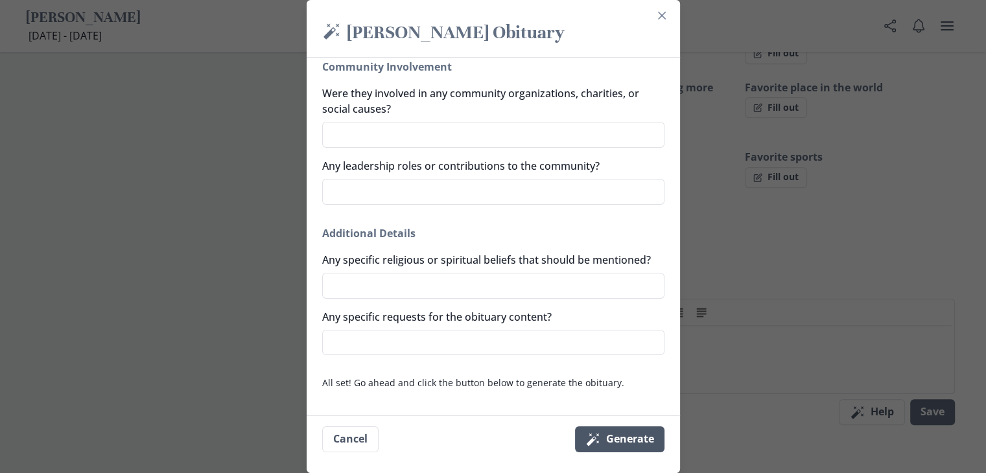 The width and height of the screenshot is (986, 473). I want to click on h2: Community Involvement, so click(493, 67).